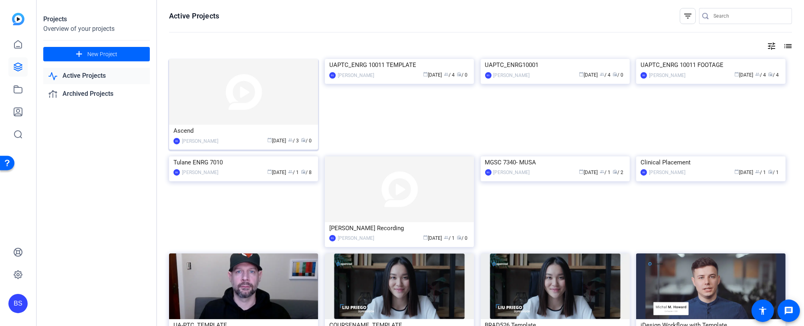 The height and width of the screenshot is (326, 804). I want to click on mat-icon: tune, so click(771, 46).